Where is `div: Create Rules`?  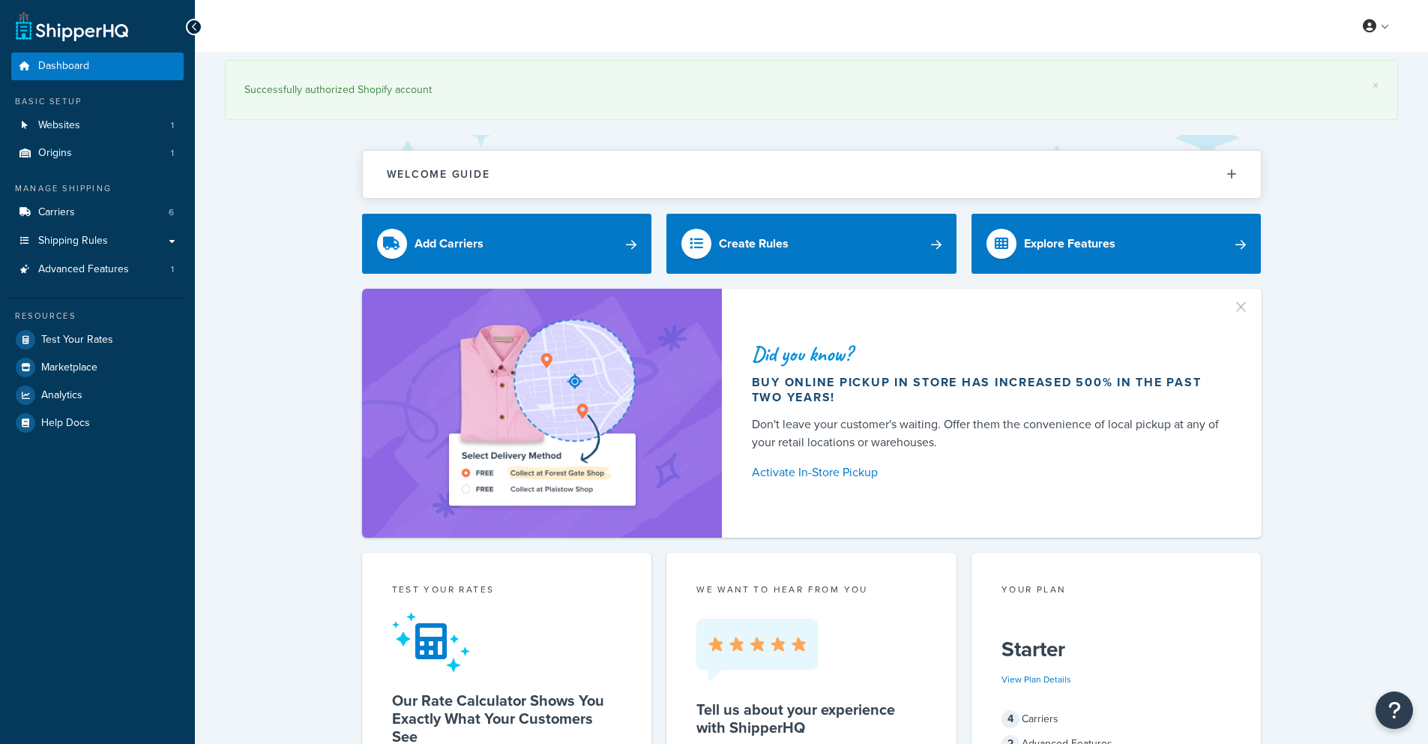
div: Create Rules is located at coordinates (754, 244).